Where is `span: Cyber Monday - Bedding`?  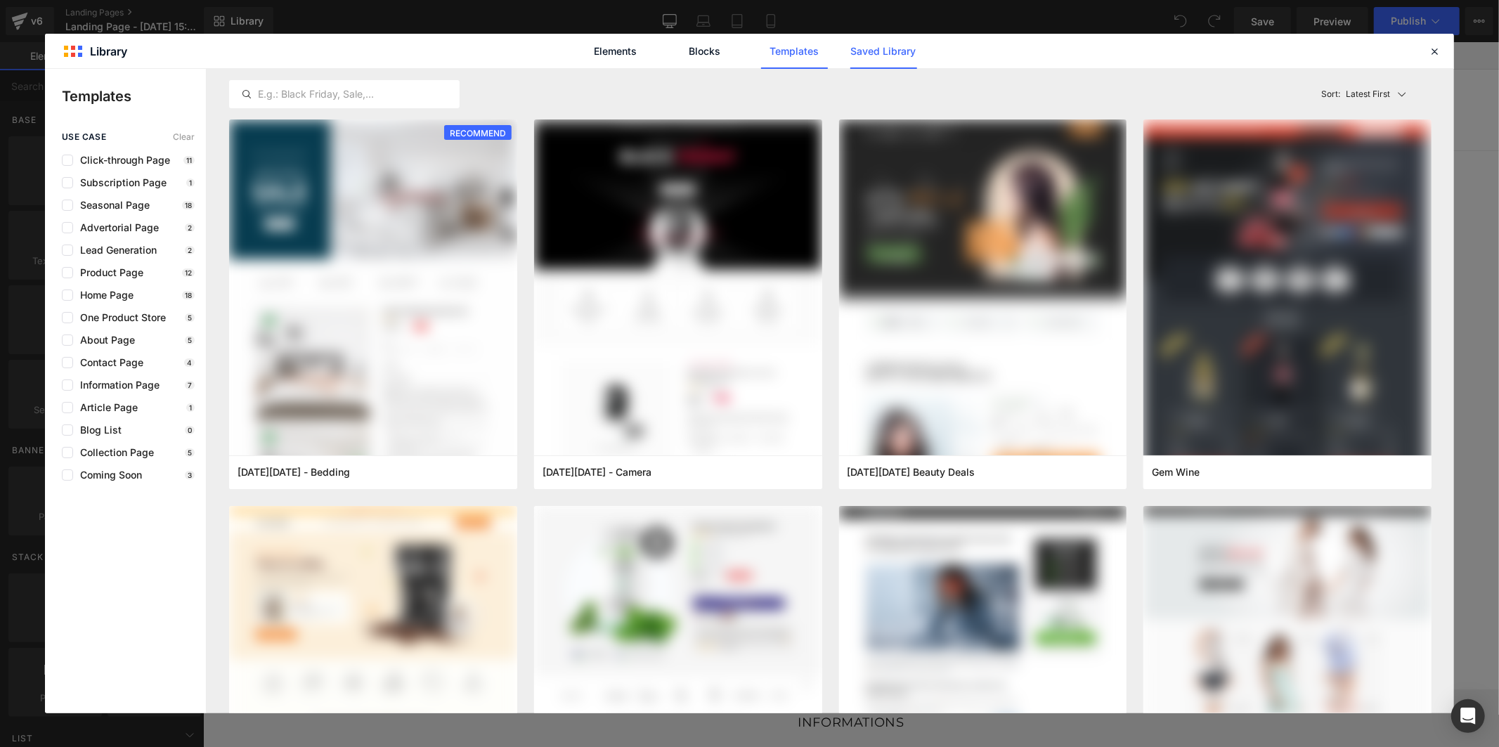
span: Cyber Monday - Bedding is located at coordinates (294, 472).